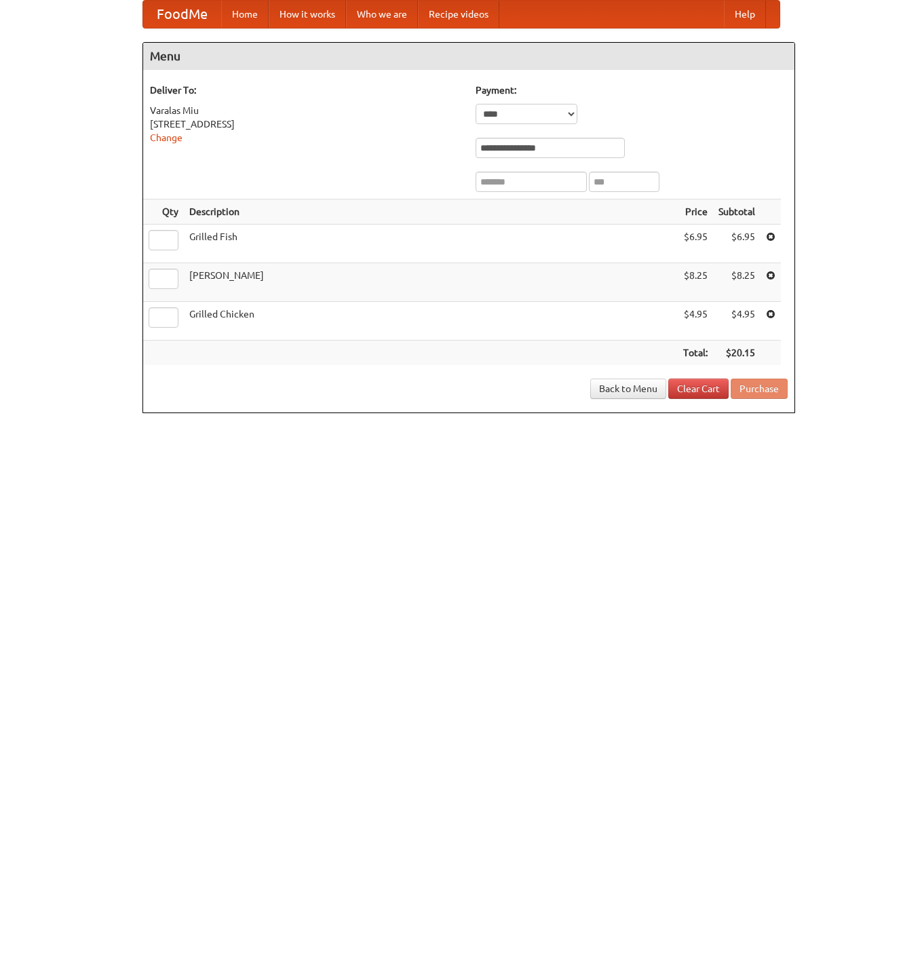 The width and height of the screenshot is (922, 960). I want to click on a: Help, so click(745, 14).